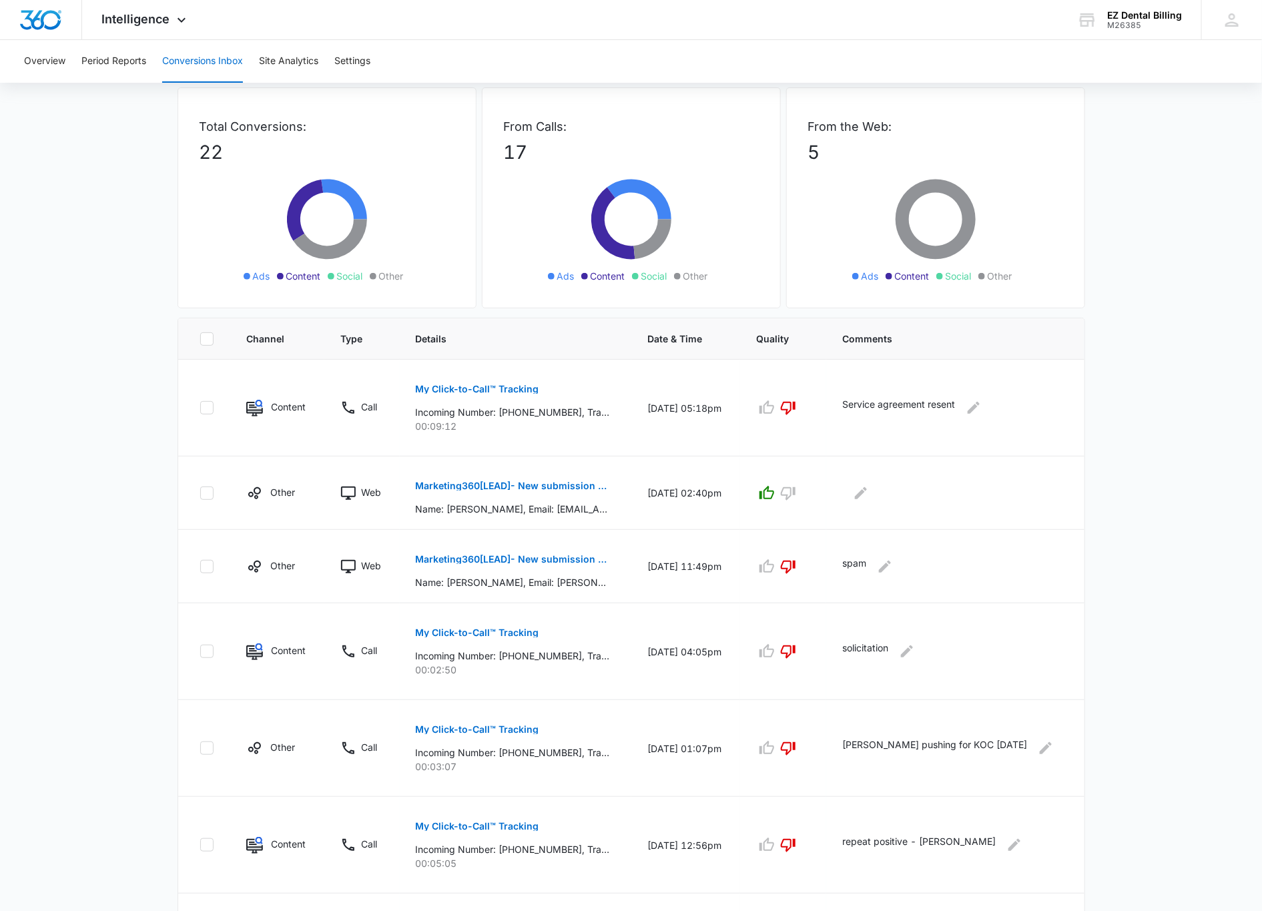  Describe the element at coordinates (774, 338) in the screenshot. I see `span: Quality` at that location.